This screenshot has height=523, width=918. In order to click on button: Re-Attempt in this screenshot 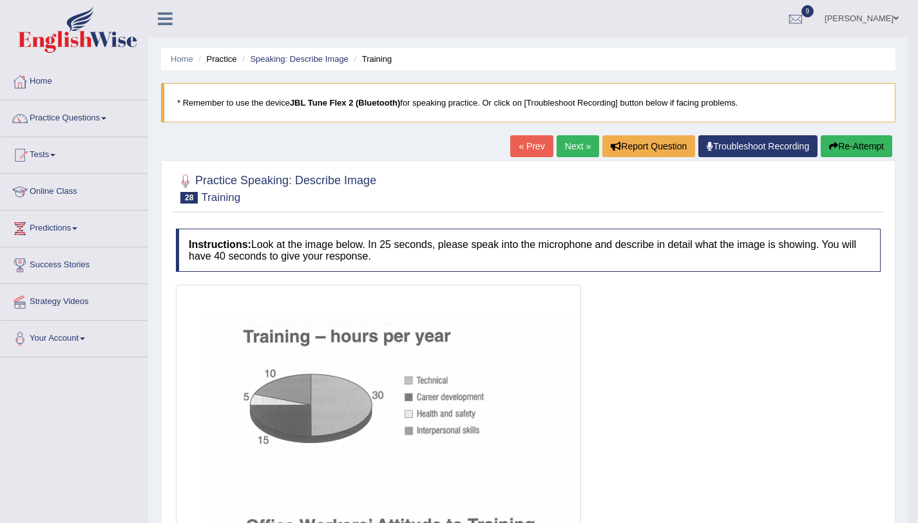, I will do `click(856, 146)`.